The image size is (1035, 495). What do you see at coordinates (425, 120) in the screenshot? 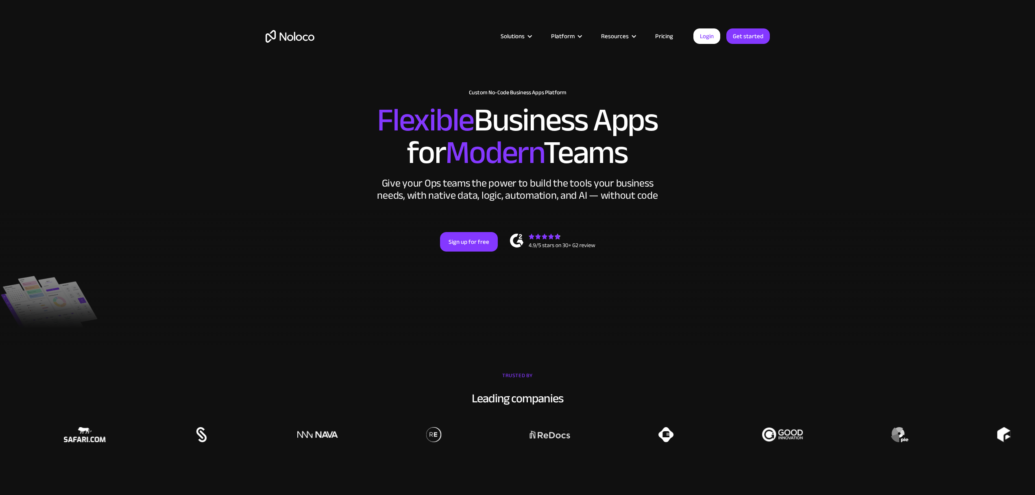
I see `span: Flexible` at bounding box center [425, 120].